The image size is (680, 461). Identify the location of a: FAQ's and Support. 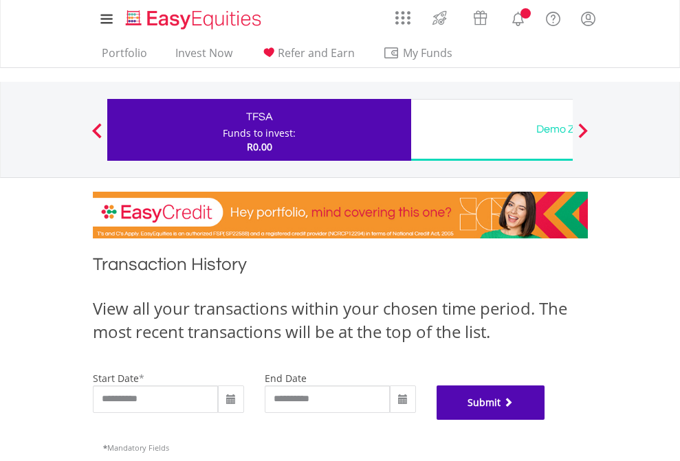
(553, 17).